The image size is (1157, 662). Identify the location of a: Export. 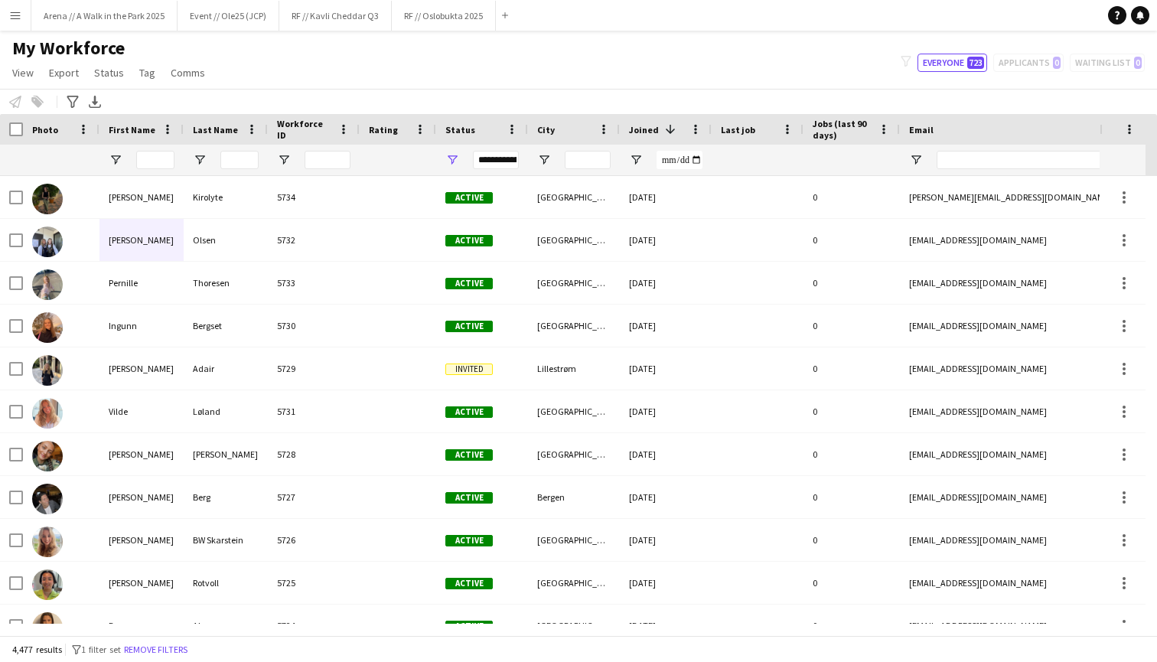
(64, 73).